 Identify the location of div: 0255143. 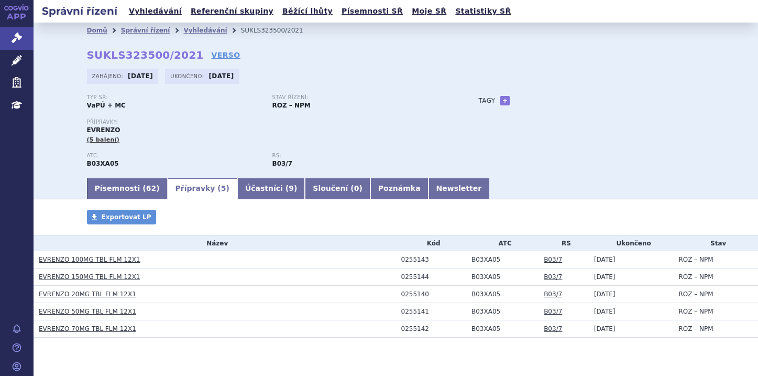
(434, 259).